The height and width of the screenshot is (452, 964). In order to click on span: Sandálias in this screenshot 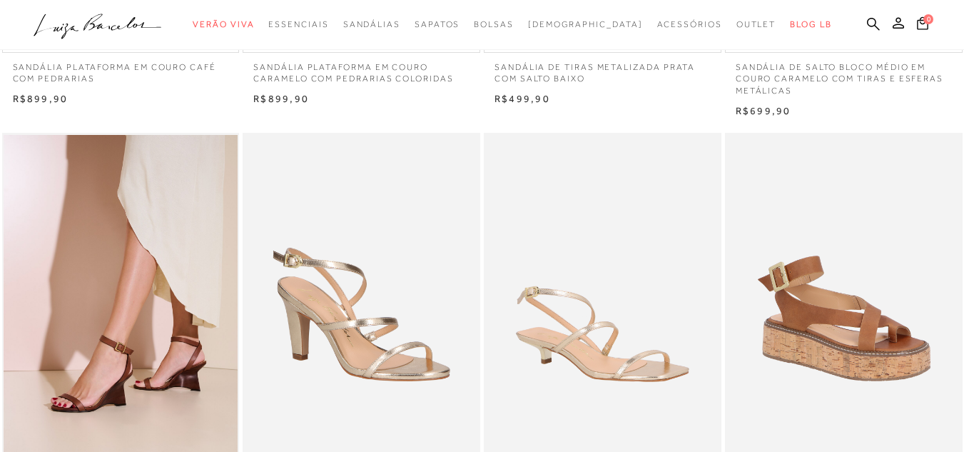, I will do `click(372, 24)`.